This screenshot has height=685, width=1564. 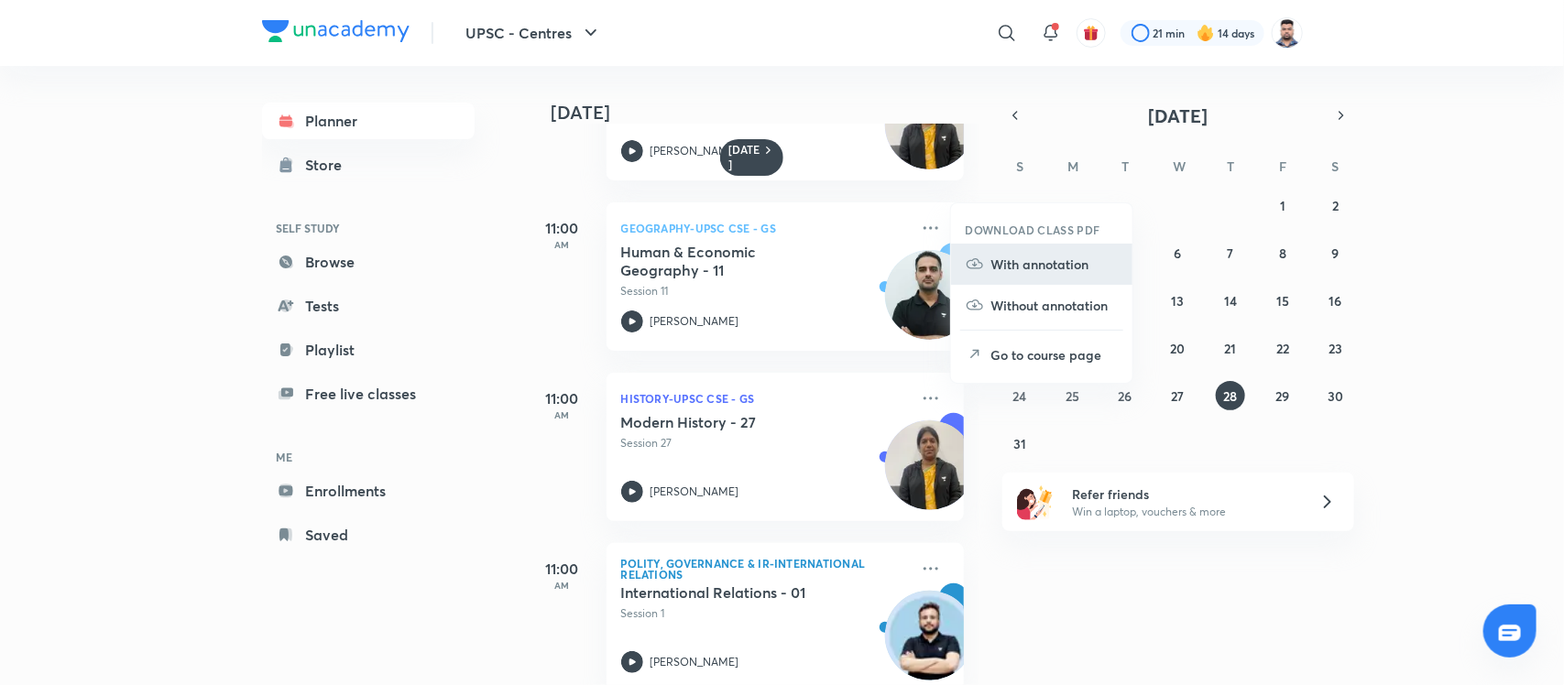 What do you see at coordinates (1020, 396) in the screenshot?
I see `button: August 24, 2025` at bounding box center [1020, 396].